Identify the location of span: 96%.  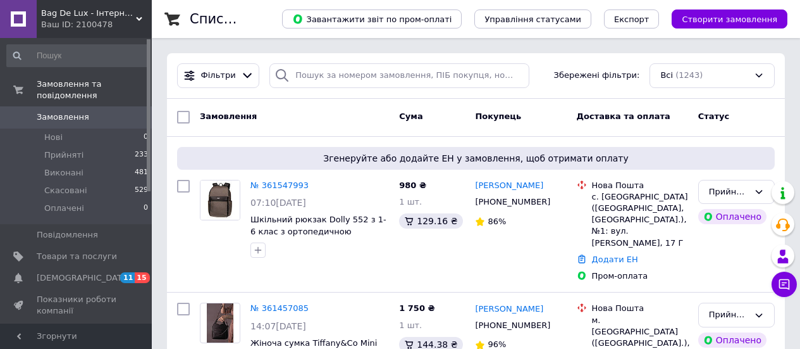
(497, 343).